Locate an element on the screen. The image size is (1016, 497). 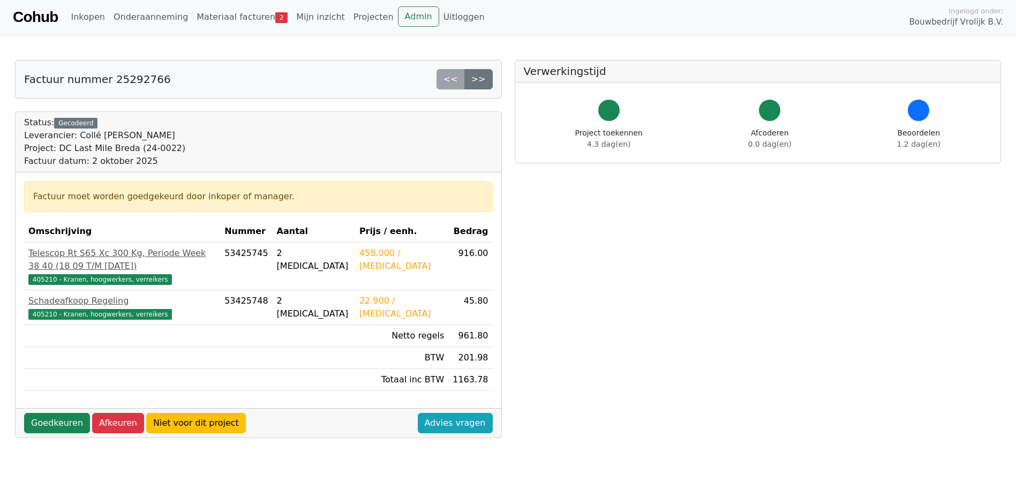
td: Netto regels is located at coordinates (402, 336).